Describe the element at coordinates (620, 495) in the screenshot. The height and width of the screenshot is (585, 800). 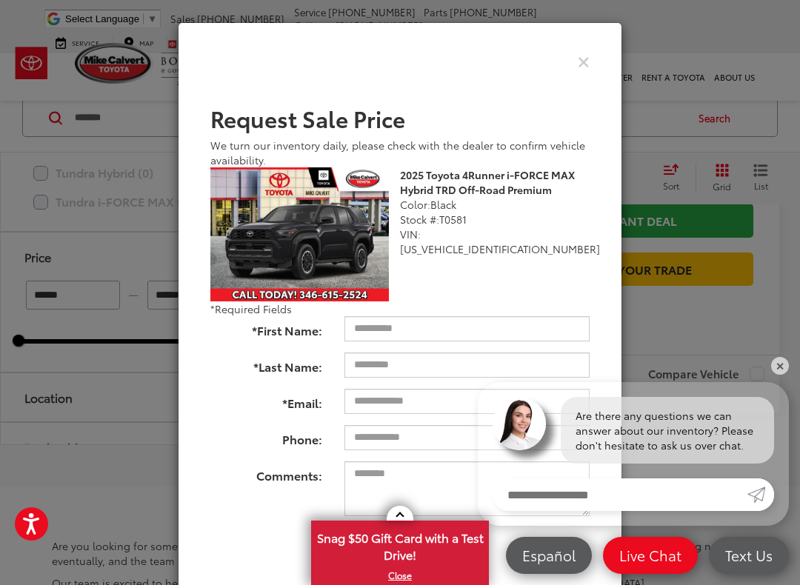
I see `input: Enter your message` at that location.